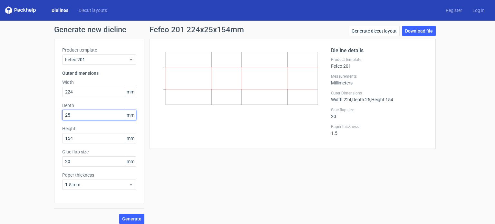 This screenshot has height=224, width=495. What do you see at coordinates (99, 82) in the screenshot?
I see `label: Width` at bounding box center [99, 82].